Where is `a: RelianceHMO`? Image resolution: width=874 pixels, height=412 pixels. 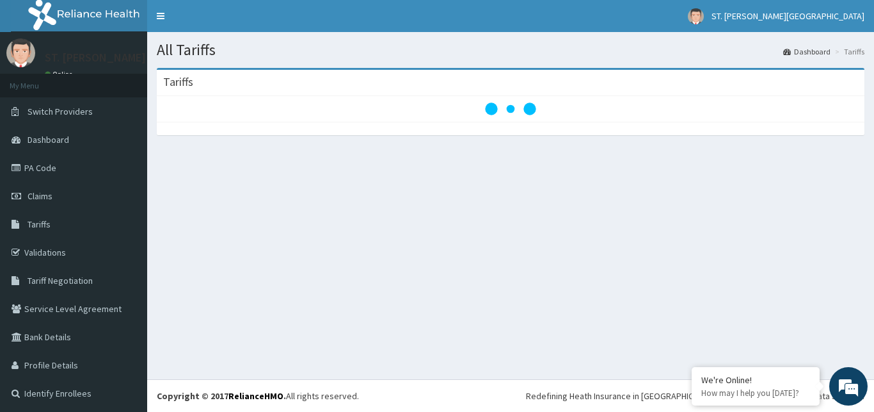 a: RelianceHMO is located at coordinates (256, 396).